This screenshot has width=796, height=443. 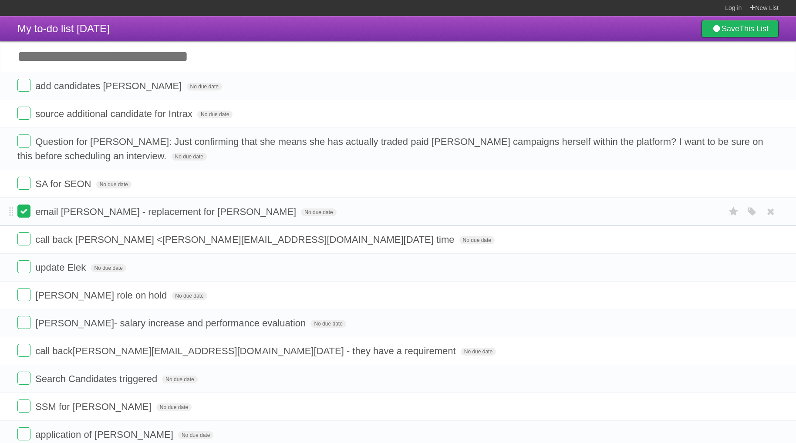 What do you see at coordinates (754, 29) in the screenshot?
I see `b: This List` at bounding box center [754, 29].